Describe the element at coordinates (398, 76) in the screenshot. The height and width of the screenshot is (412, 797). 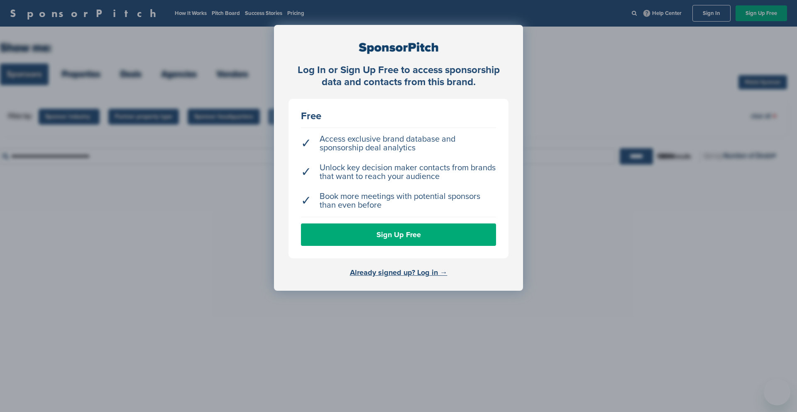
I see `div: Log In or Sign Up Free to access sponsorship data and contacts from this brand.` at that location.